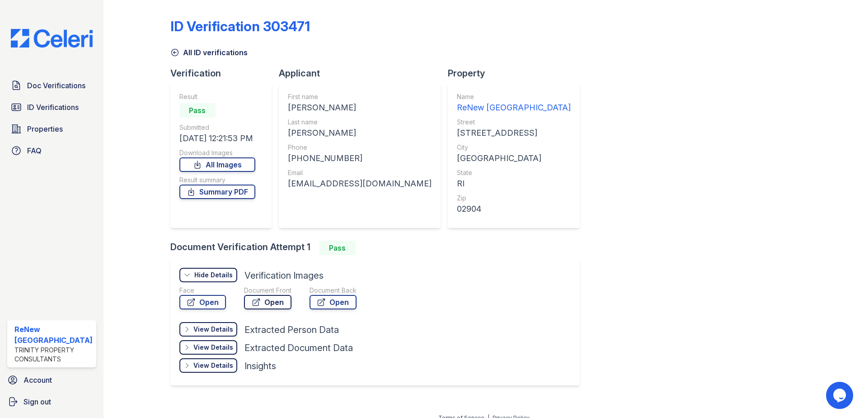 This screenshot has width=864, height=418. What do you see at coordinates (217, 153) in the screenshot?
I see `div: Download Images` at bounding box center [217, 153].